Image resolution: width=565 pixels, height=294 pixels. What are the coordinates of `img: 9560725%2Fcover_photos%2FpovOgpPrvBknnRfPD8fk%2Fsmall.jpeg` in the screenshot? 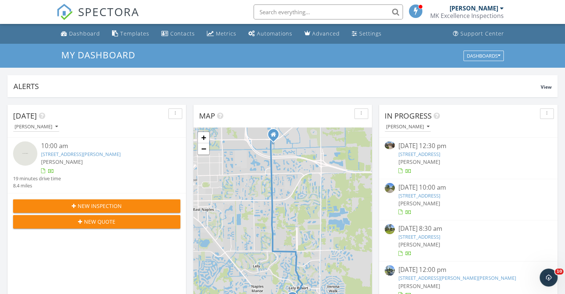 It's located at (25, 153).